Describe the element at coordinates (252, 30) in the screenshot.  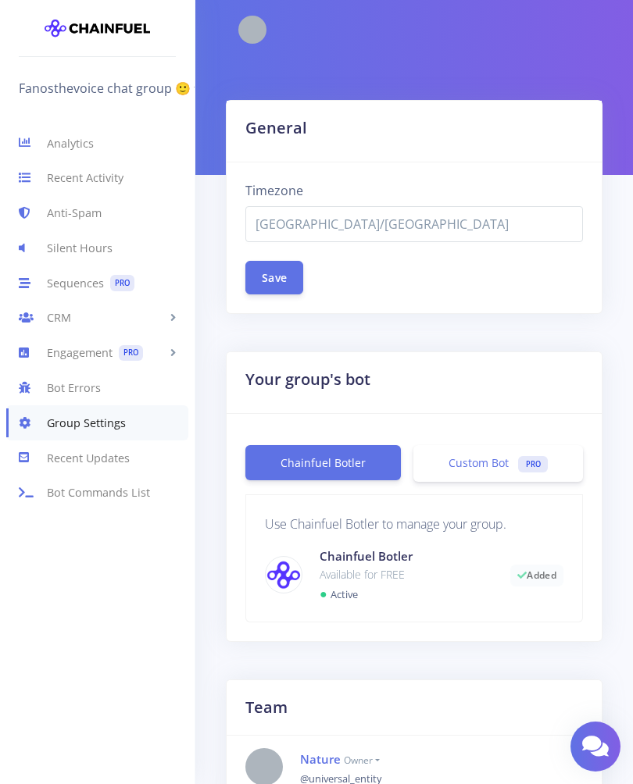
I see `img: @universal_entity Photo` at that location.